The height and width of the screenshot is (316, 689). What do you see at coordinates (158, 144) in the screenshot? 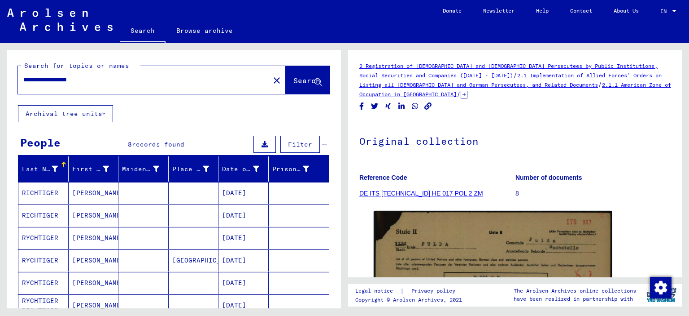
I see `span: records found` at bounding box center [158, 144].